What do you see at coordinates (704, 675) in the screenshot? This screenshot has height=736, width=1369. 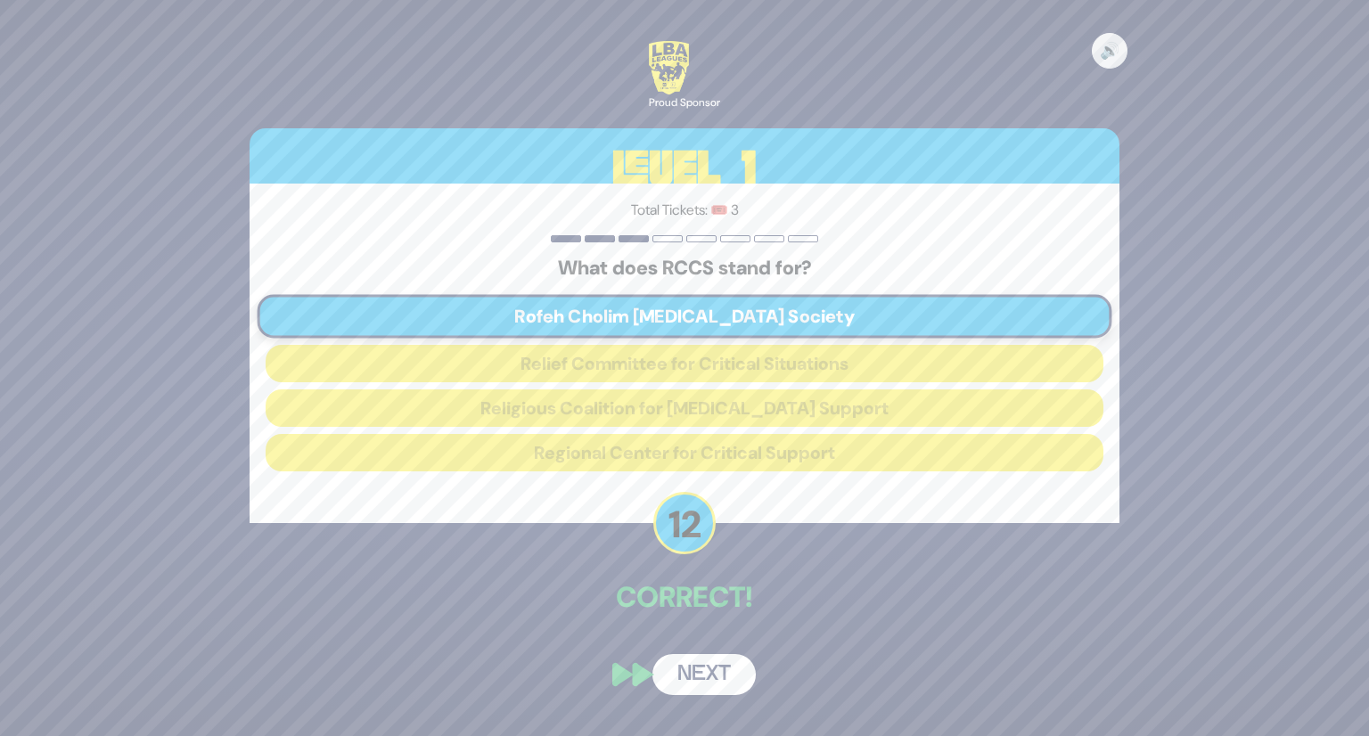 I see `button: Next` at bounding box center [704, 675].